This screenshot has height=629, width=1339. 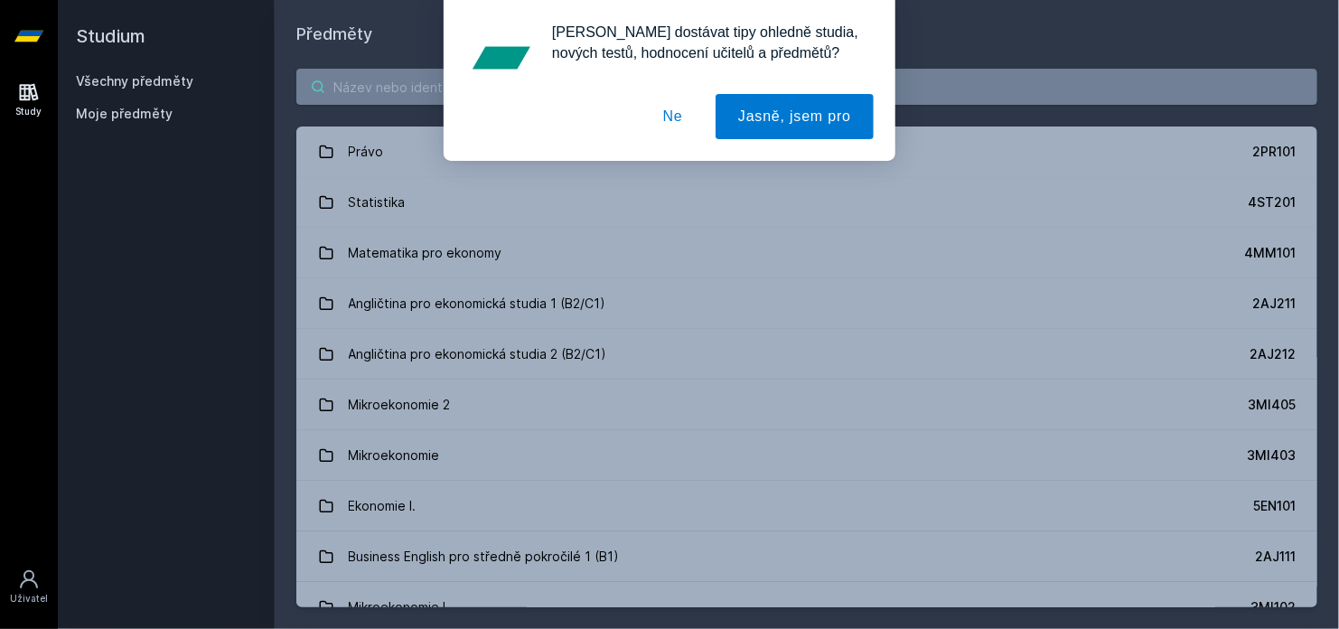 What do you see at coordinates (1273, 607) in the screenshot?
I see `div: 3MI102` at bounding box center [1273, 607].